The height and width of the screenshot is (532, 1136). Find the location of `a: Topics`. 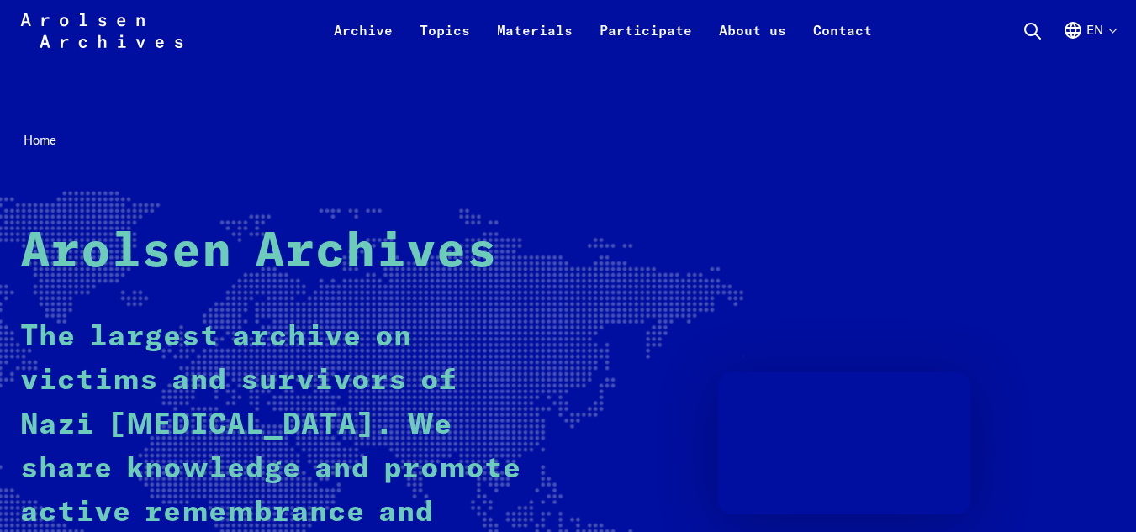

a: Topics is located at coordinates (445, 40).